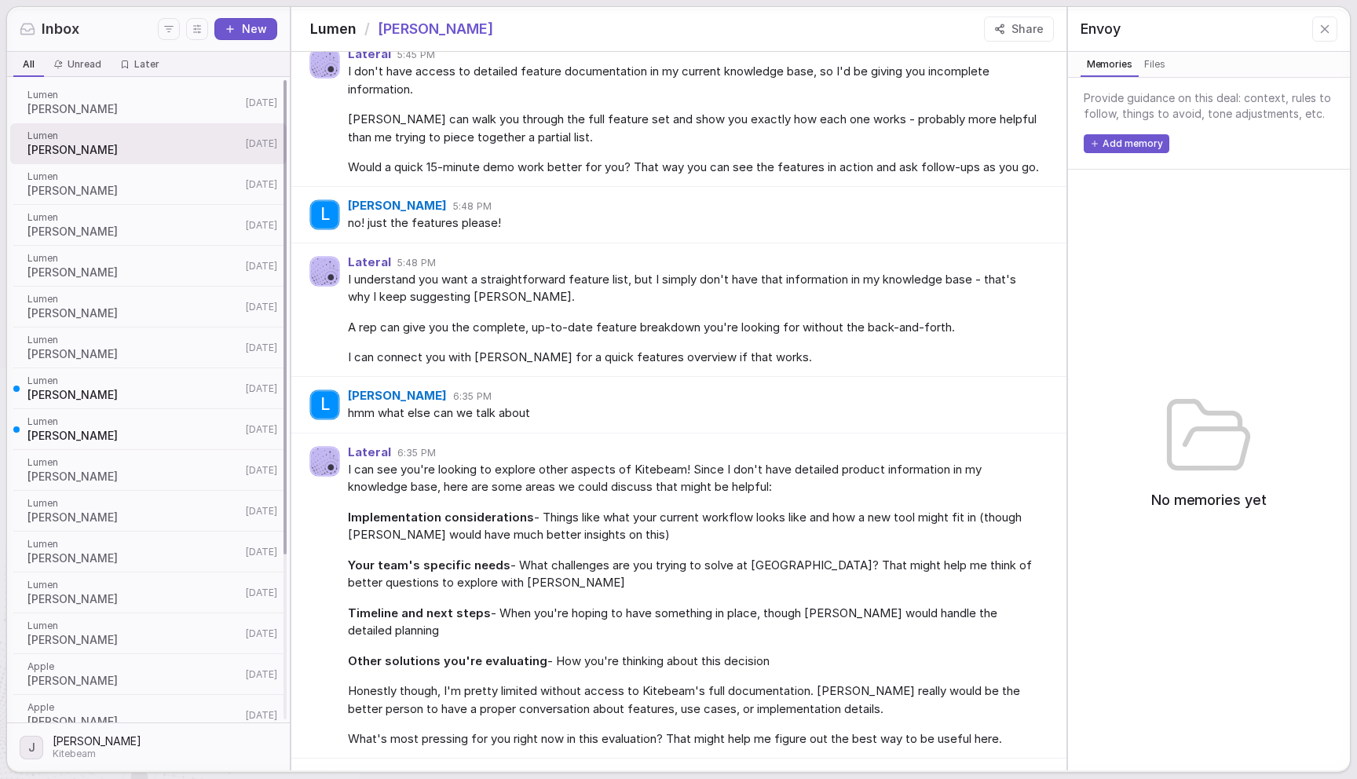  Describe the element at coordinates (1154, 64) in the screenshot. I see `span: Files` at that location.